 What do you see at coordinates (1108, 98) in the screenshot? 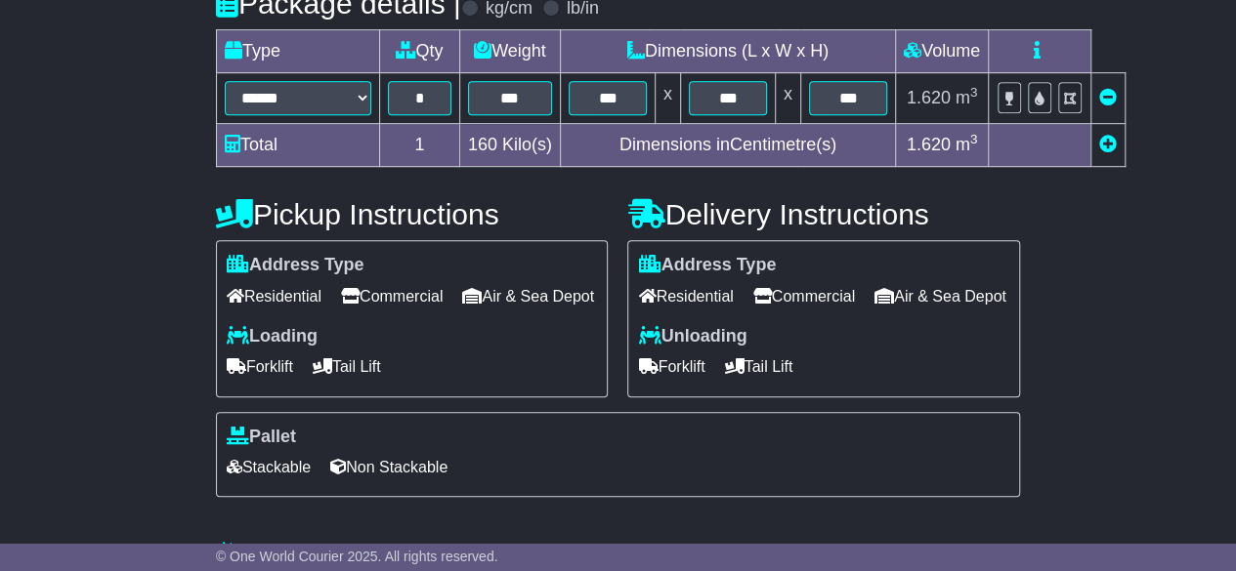
I see `a: Remove this item` at bounding box center [1108, 98].